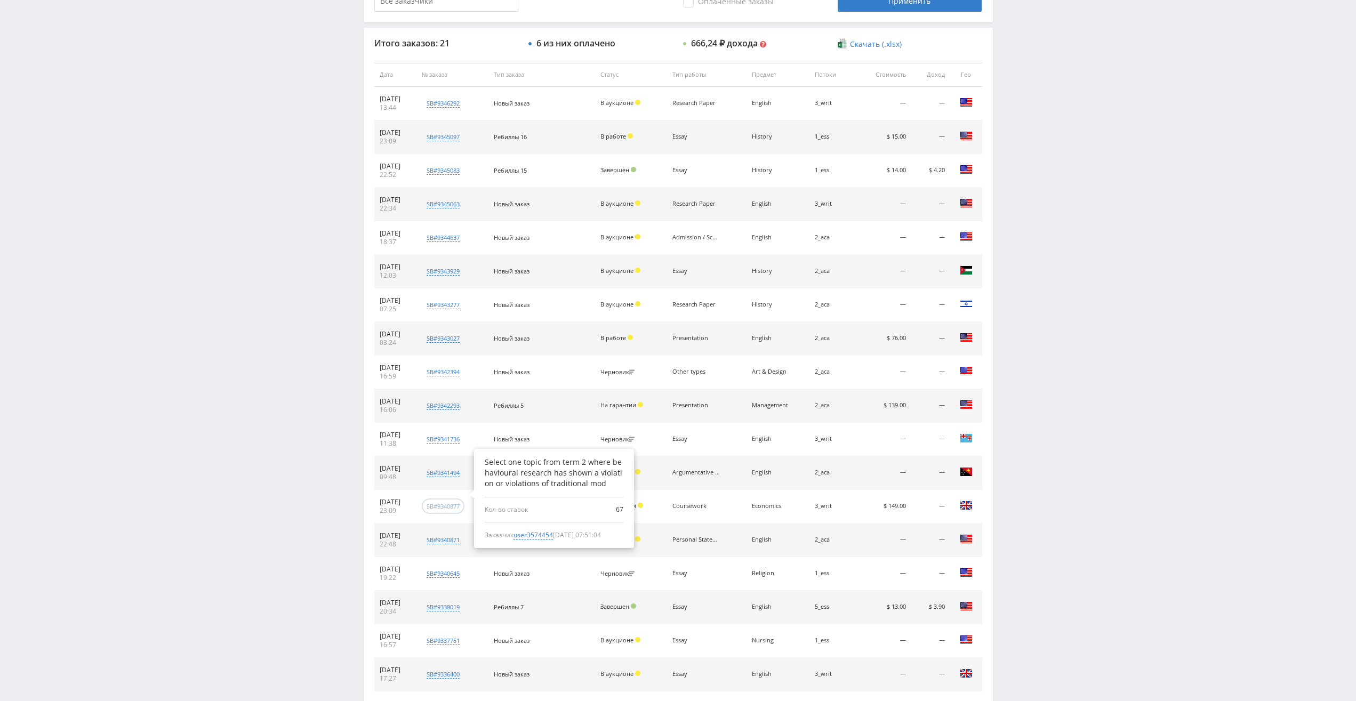 This screenshot has width=1356, height=701. What do you see at coordinates (396, 578) in the screenshot?
I see `div: 19:22` at bounding box center [396, 578].